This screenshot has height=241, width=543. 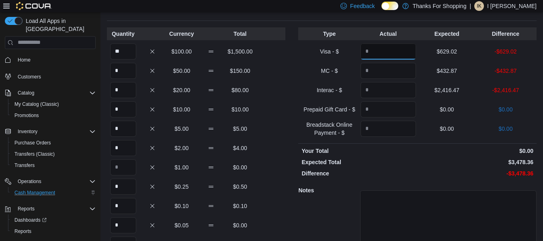 What do you see at coordinates (329, 51) in the screenshot?
I see `p: Visa - $` at bounding box center [329, 51].